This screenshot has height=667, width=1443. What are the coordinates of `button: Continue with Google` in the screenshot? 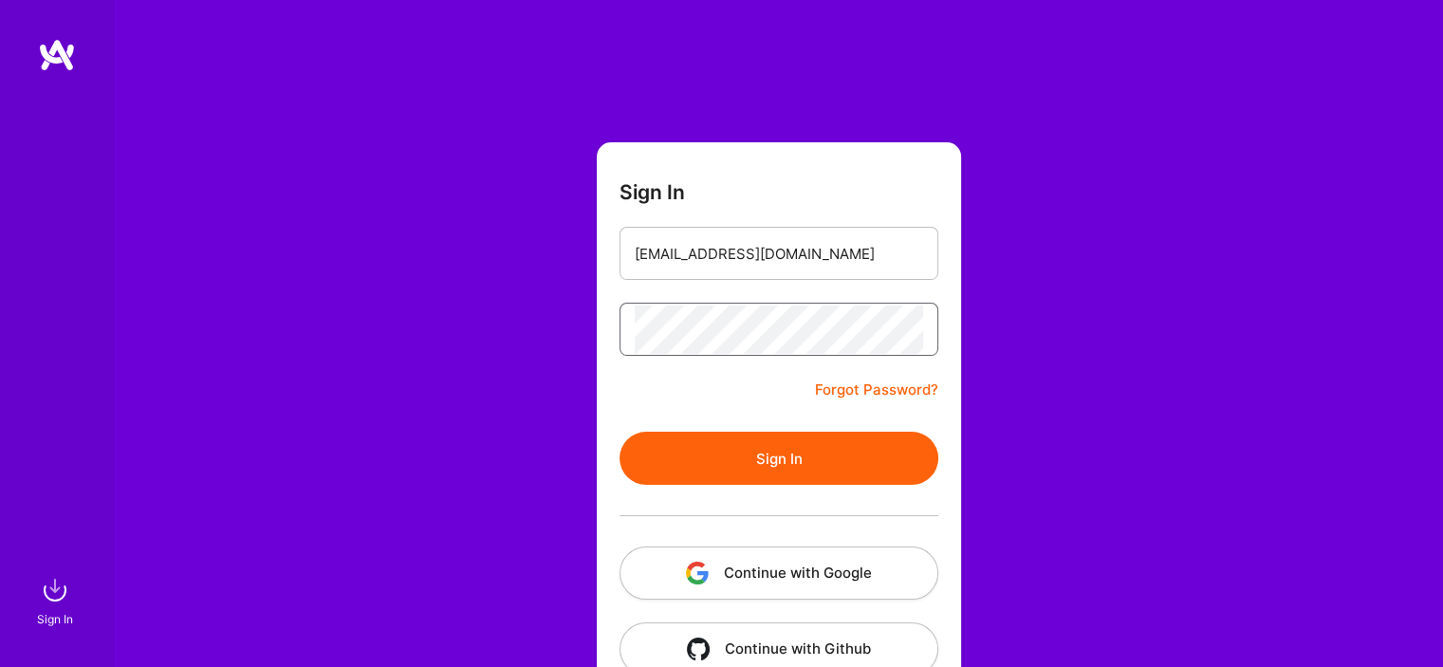 It's located at (779, 573).